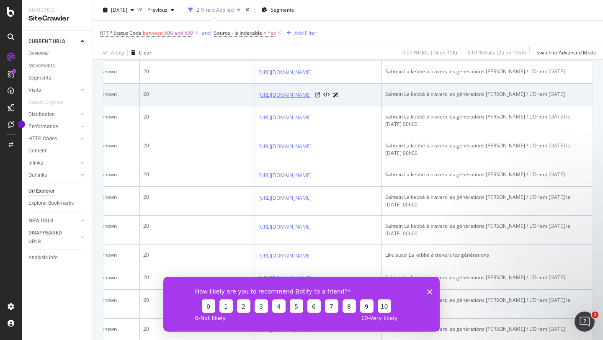 Image resolution: width=603 pixels, height=340 pixels. I want to click on a: Inlinks, so click(53, 163).